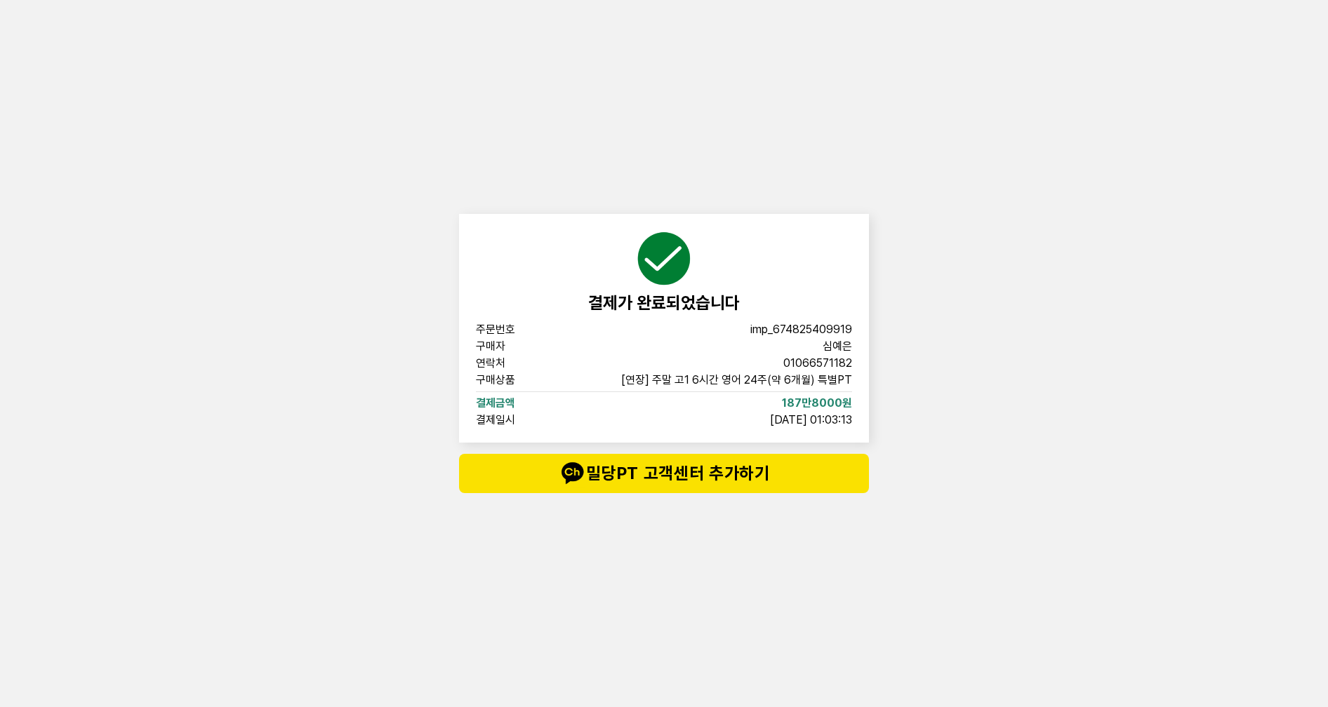  Describe the element at coordinates (521, 330) in the screenshot. I see `span: 주문번호` at that location.